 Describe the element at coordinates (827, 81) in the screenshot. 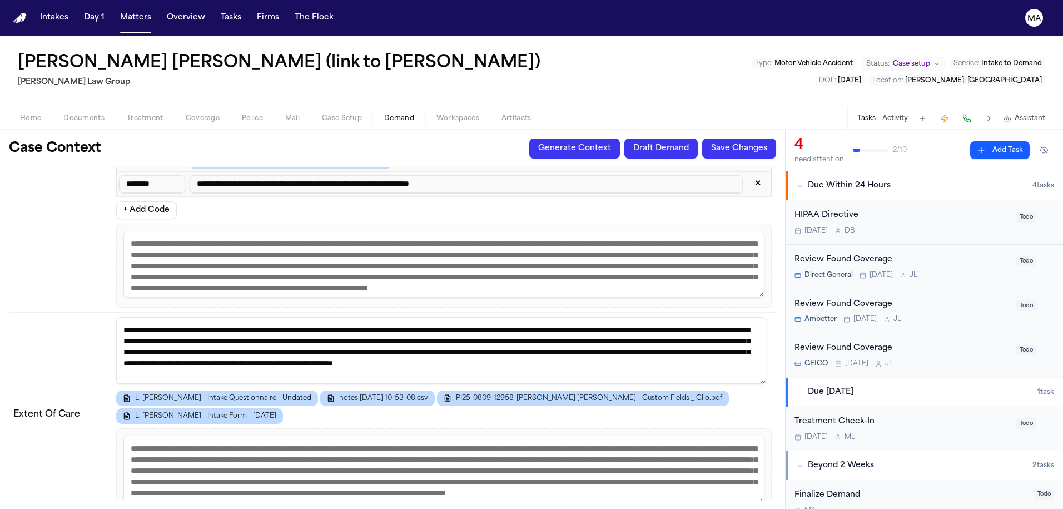

I see `span: DOL :` at that location.